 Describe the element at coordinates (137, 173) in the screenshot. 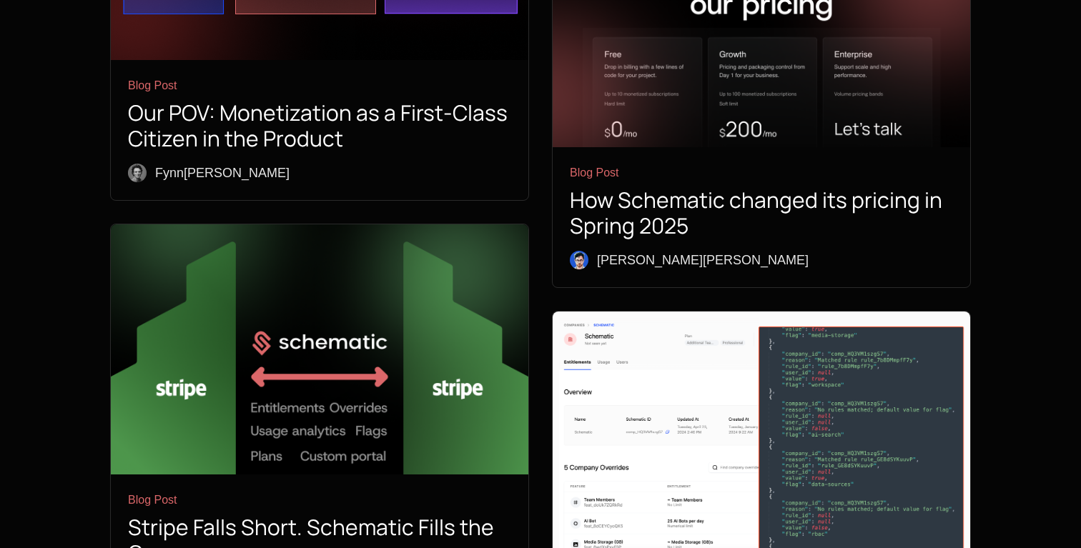

I see `img: fynn` at that location.